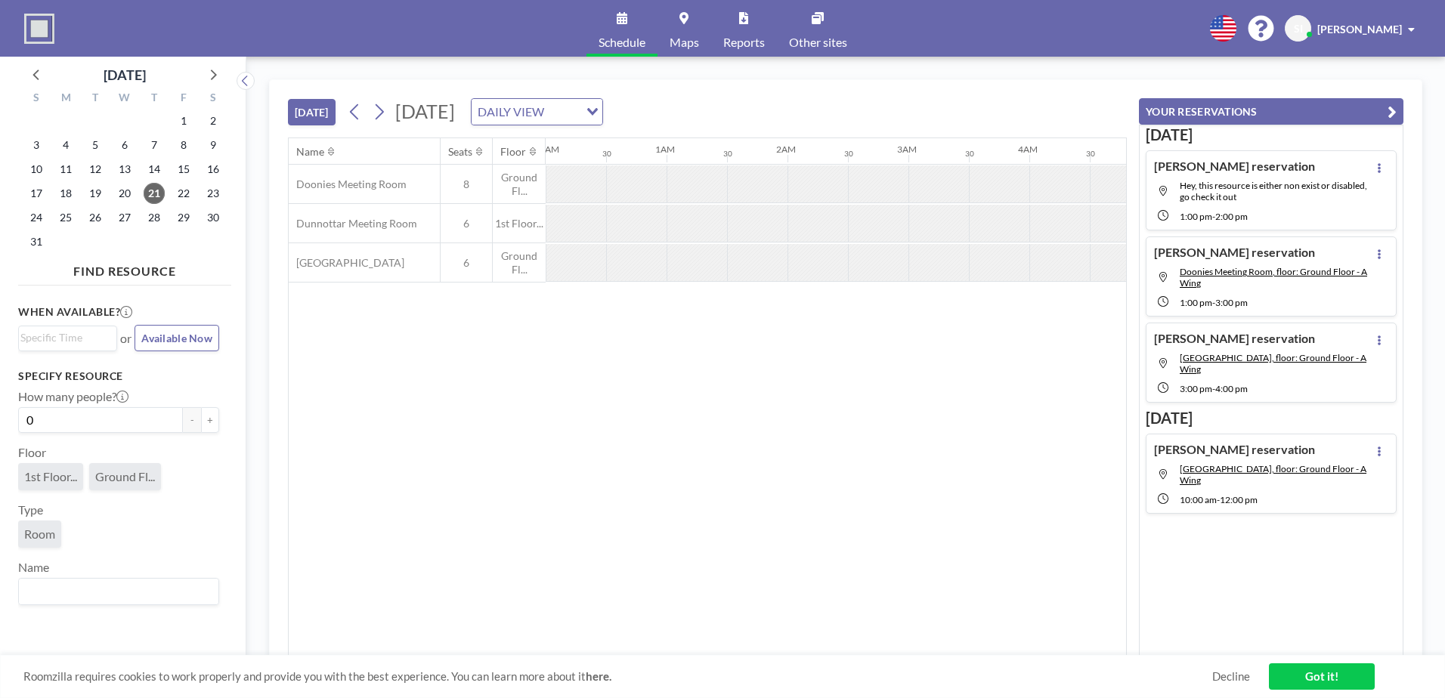 Image resolution: width=1445 pixels, height=698 pixels. I want to click on span: Tuesday, August 26, 2025, so click(95, 218).